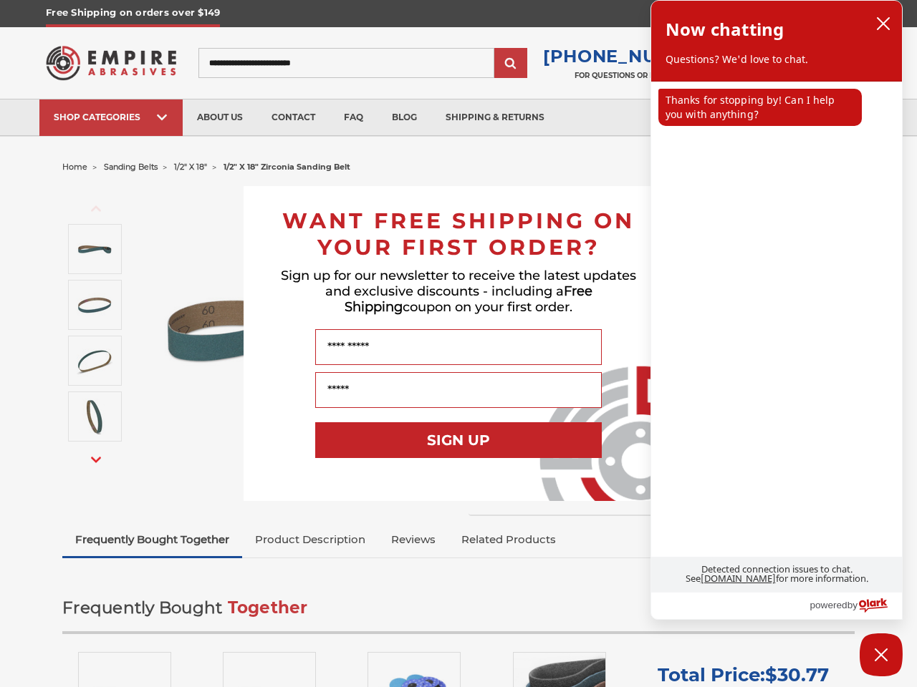 This screenshot has width=917, height=687. I want to click on p: Questions? We'd love to chat., so click(776, 59).